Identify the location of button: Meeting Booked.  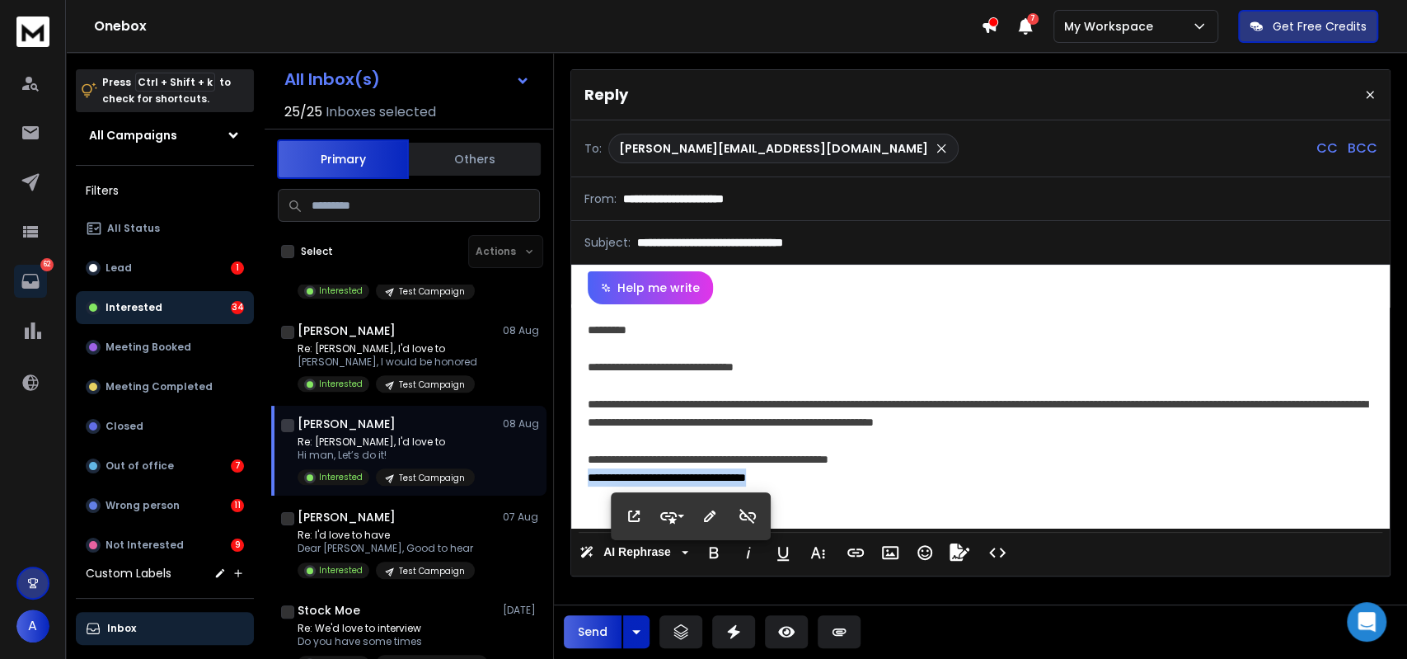
(165, 347).